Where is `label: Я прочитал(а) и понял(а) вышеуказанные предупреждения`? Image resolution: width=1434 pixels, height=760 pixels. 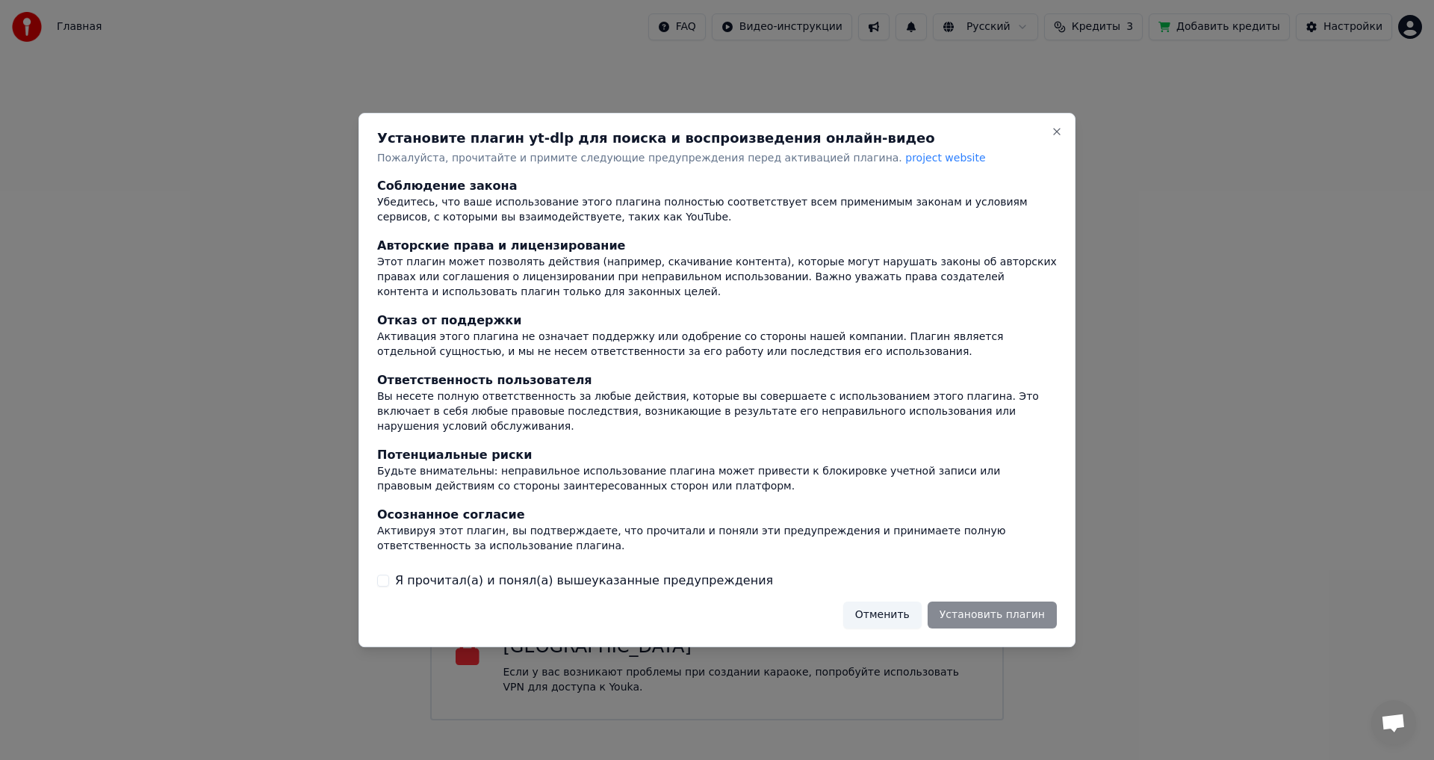 label: Я прочитал(а) и понял(а) вышеуказанные предупреждения is located at coordinates (584, 580).